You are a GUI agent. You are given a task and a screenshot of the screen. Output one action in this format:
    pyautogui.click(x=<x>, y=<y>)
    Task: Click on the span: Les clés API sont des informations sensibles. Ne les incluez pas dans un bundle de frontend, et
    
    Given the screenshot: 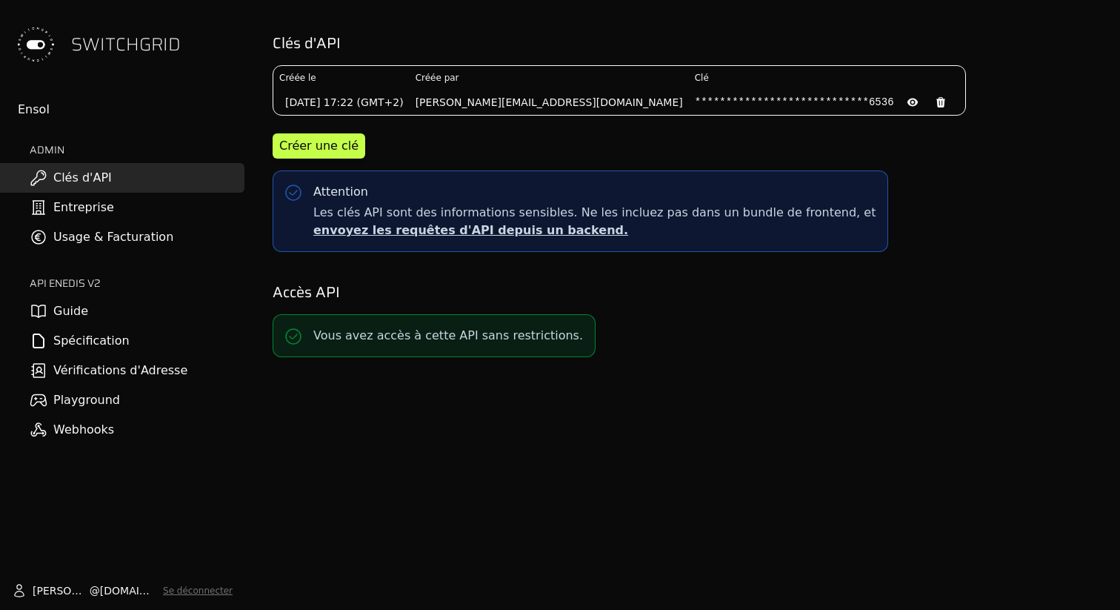 What is the action you would take?
    pyautogui.click(x=594, y=222)
    